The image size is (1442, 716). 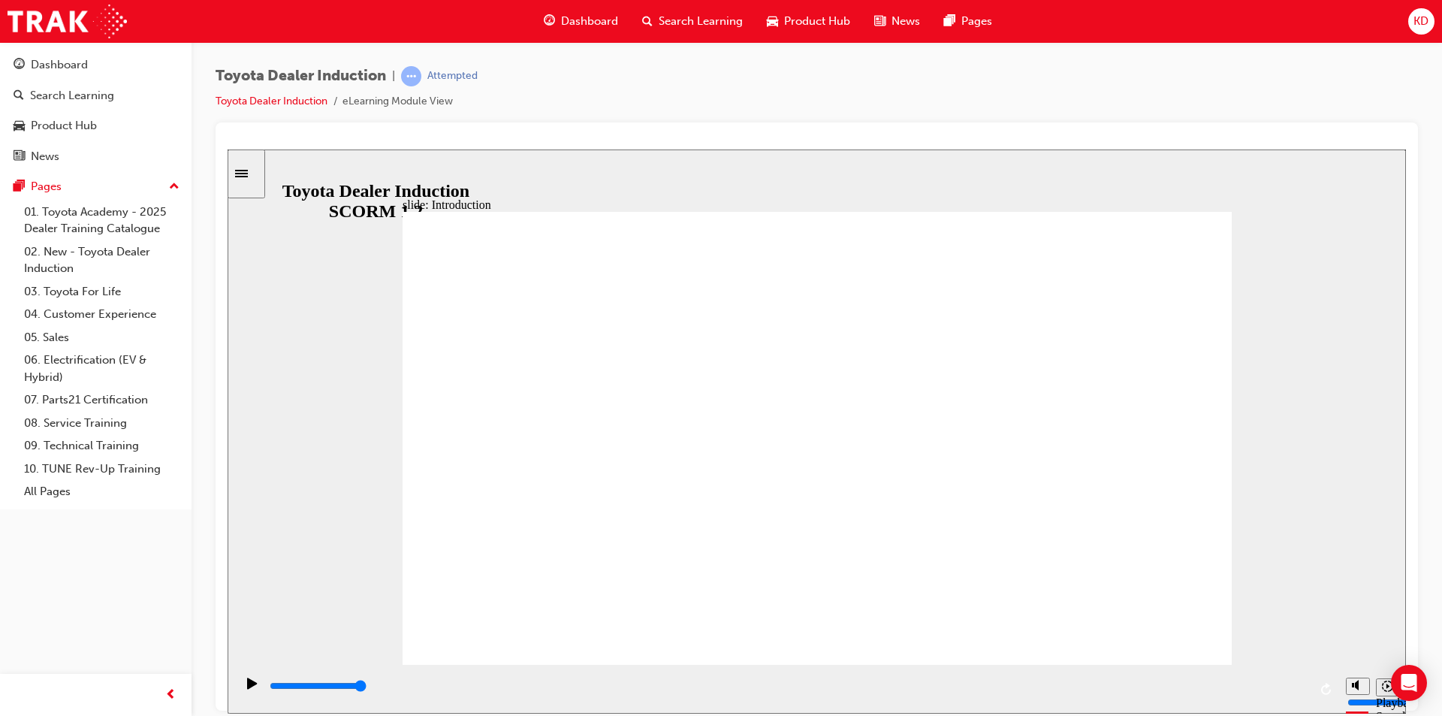 I want to click on span: Toyota Dealer Induction, so click(x=300, y=76).